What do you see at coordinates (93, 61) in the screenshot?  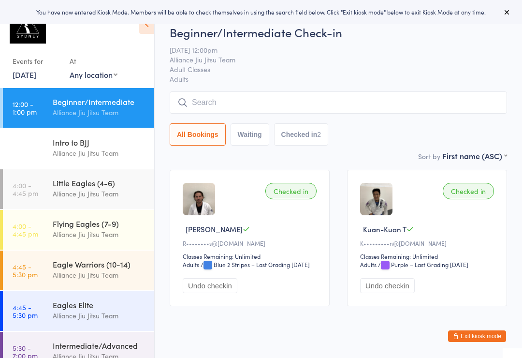 I see `div: At` at bounding box center [93, 61].